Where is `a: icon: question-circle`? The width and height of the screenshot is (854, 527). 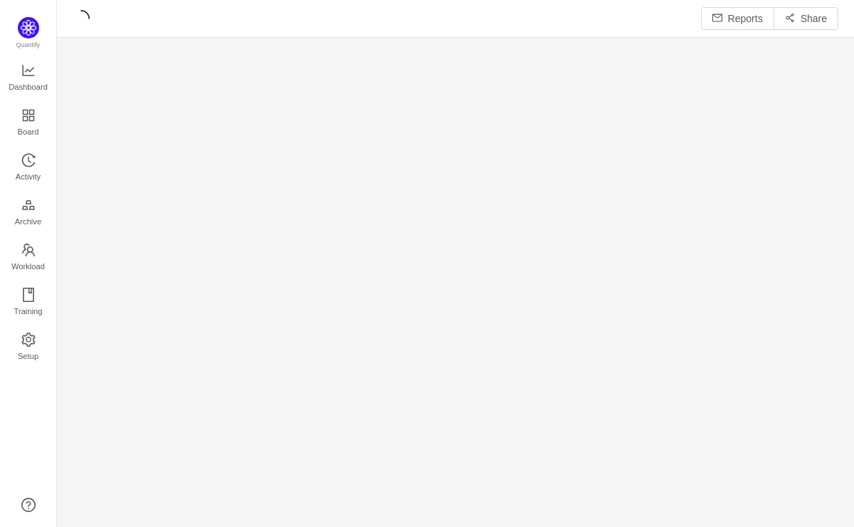
a: icon: question-circle is located at coordinates (28, 505).